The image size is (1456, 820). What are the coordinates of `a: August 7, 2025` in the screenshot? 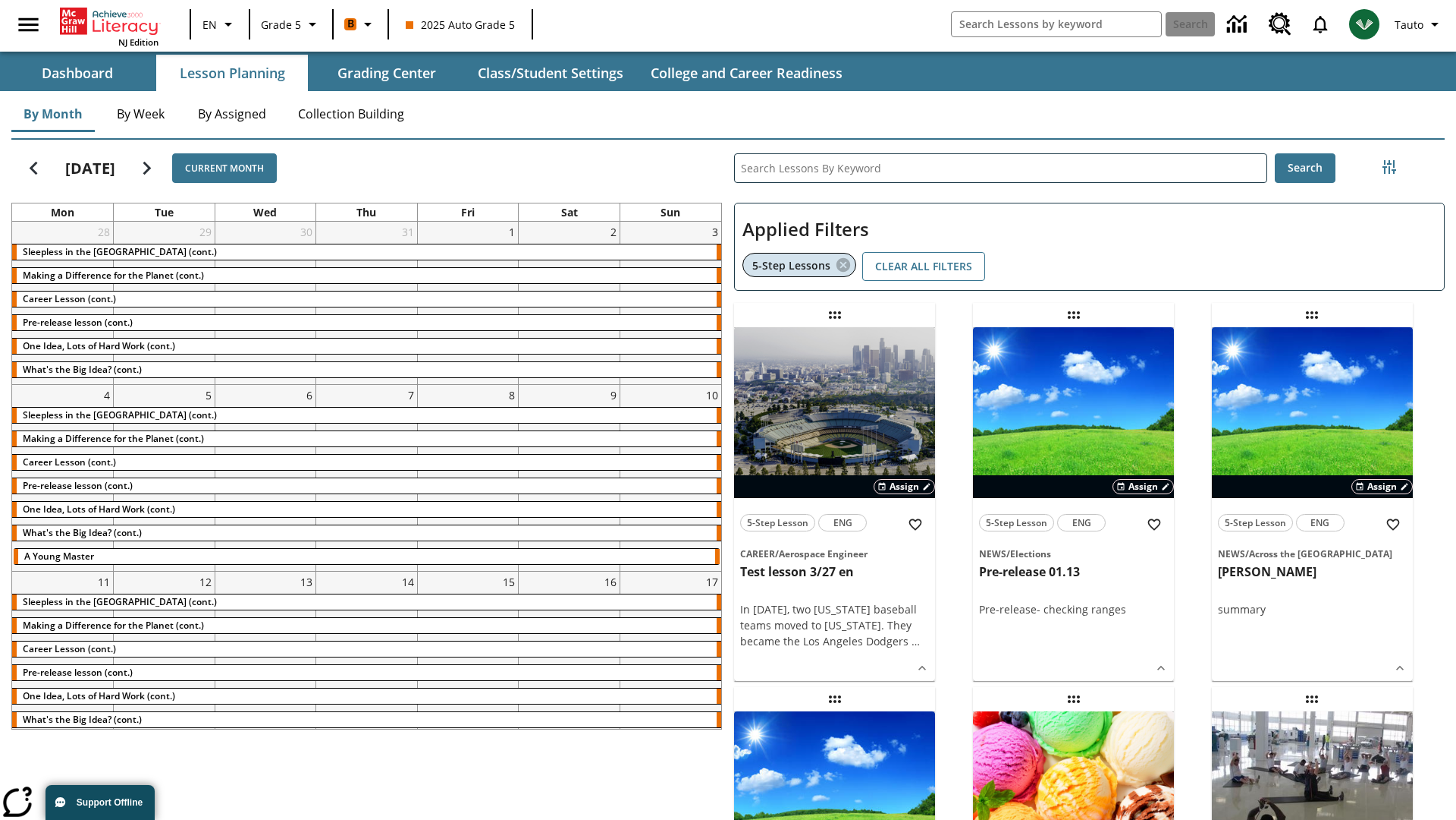 It's located at (411, 395).